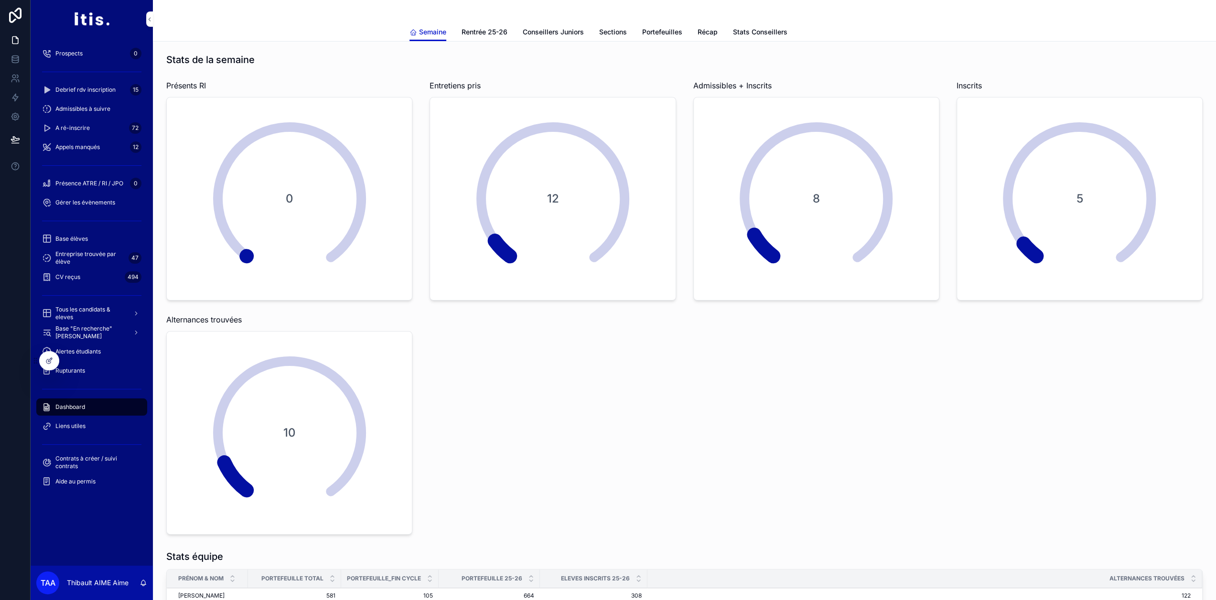  Describe the element at coordinates (292, 579) in the screenshot. I see `span: Portefeuille total` at that location.